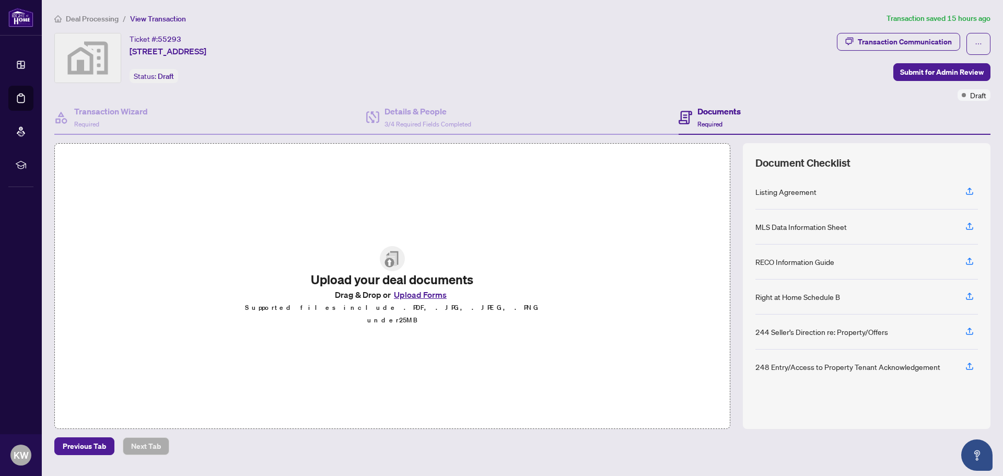  Describe the element at coordinates (21, 17) in the screenshot. I see `img: logo` at that location.